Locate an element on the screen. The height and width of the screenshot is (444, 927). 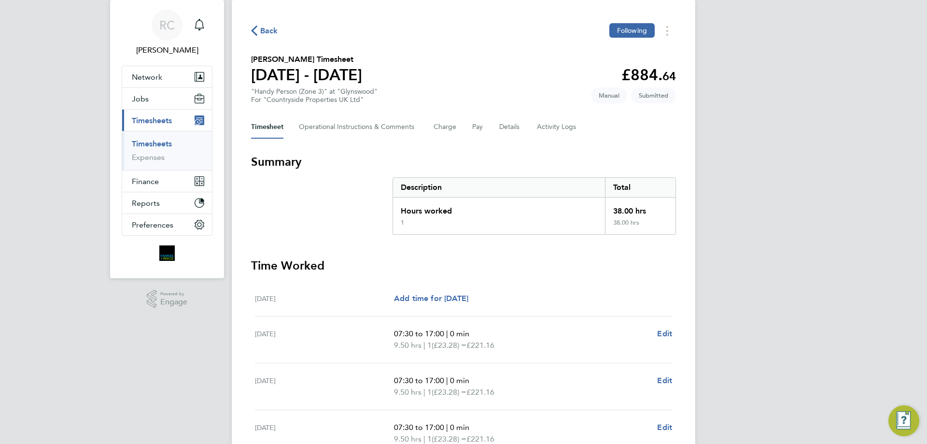
button: Network is located at coordinates (167, 77).